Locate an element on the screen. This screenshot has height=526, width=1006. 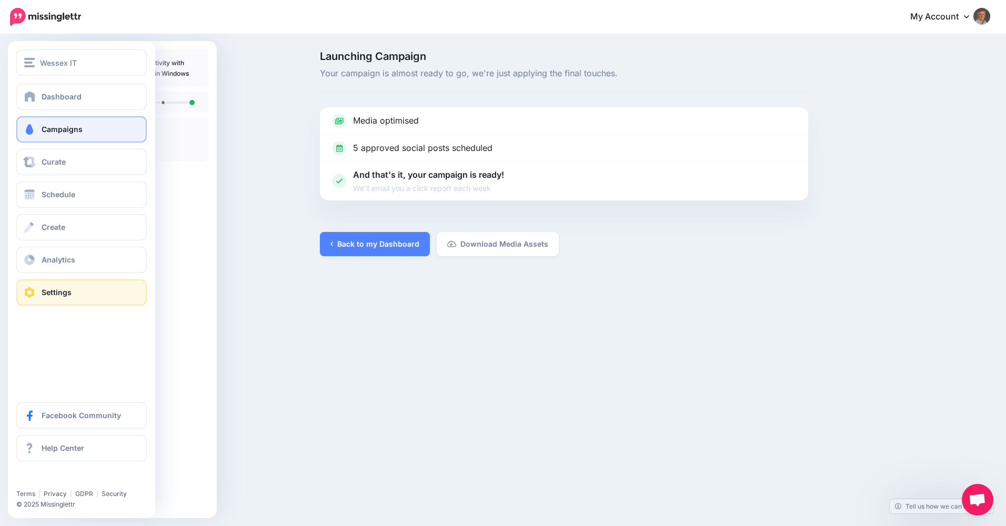
span: Campaigns is located at coordinates (62, 129).